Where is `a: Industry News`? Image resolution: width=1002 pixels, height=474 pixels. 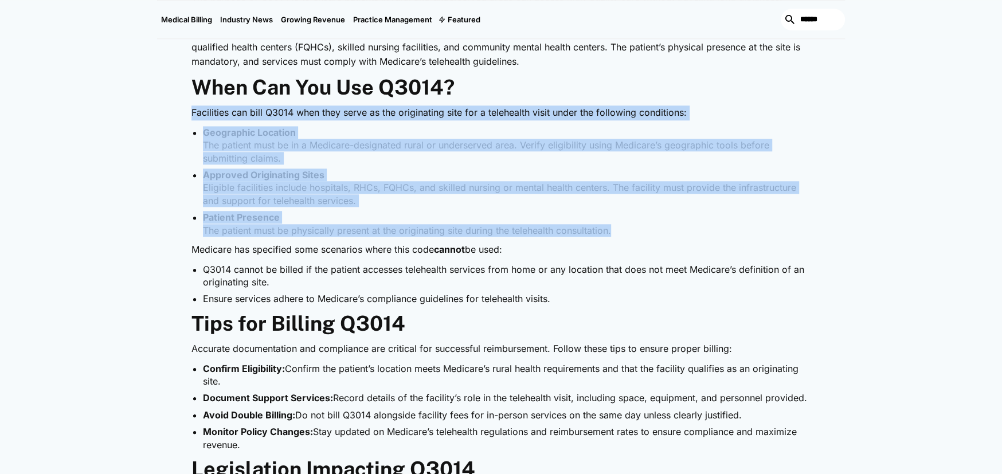 a: Industry News is located at coordinates (247, 19).